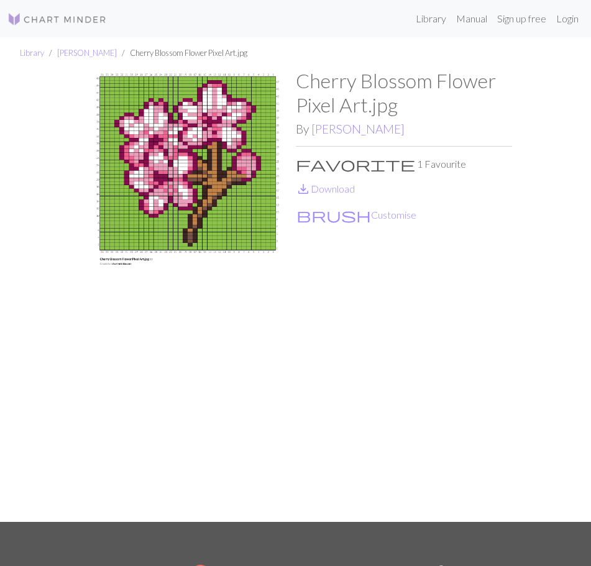 This screenshot has height=566, width=591. I want to click on span: favorite, so click(356, 164).